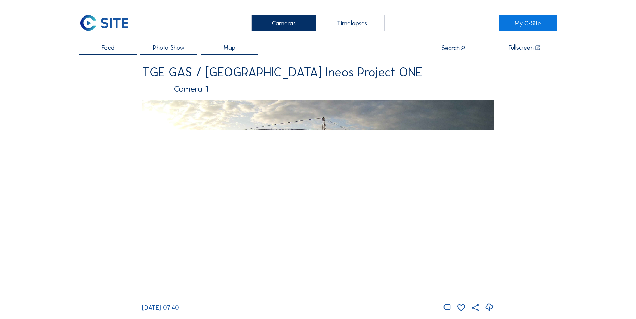  I want to click on a: C-SITE Logo, so click(108, 23).